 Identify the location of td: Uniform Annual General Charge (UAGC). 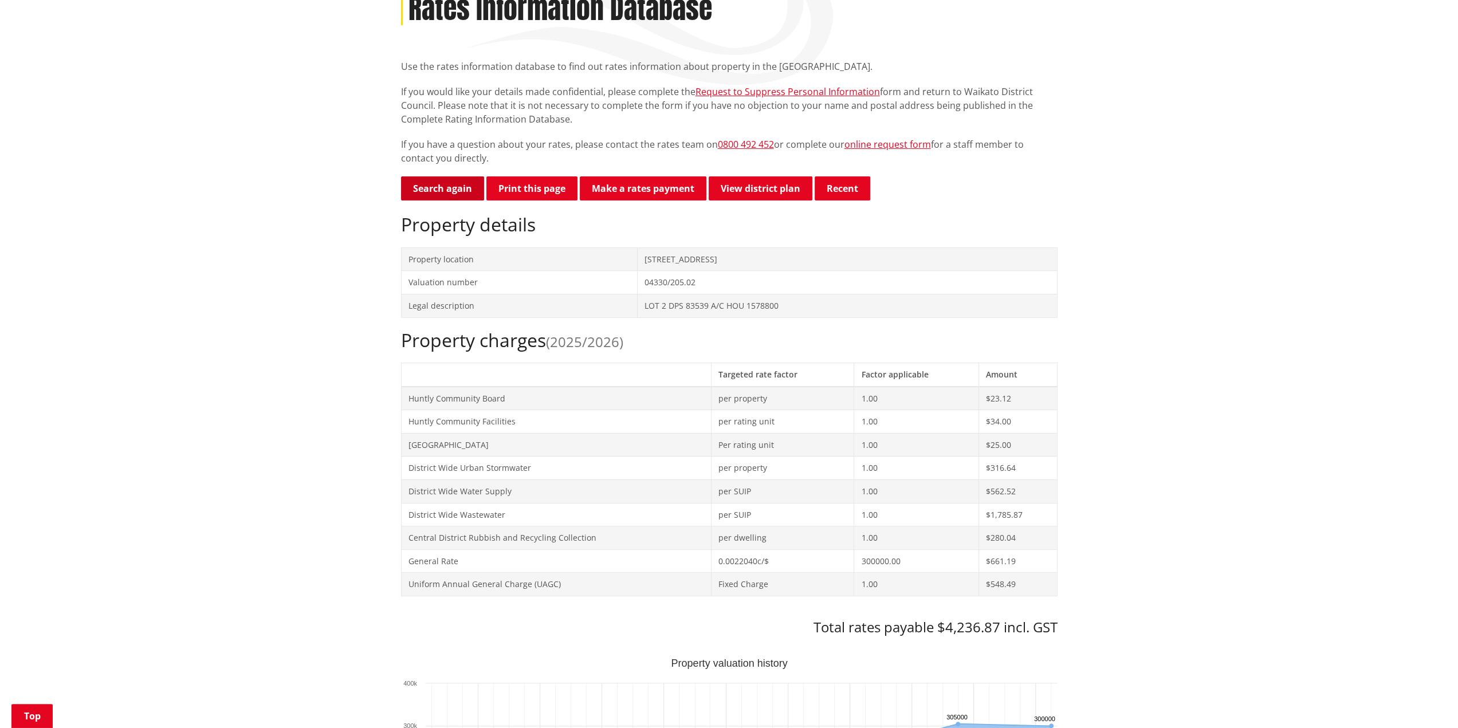
(556, 584).